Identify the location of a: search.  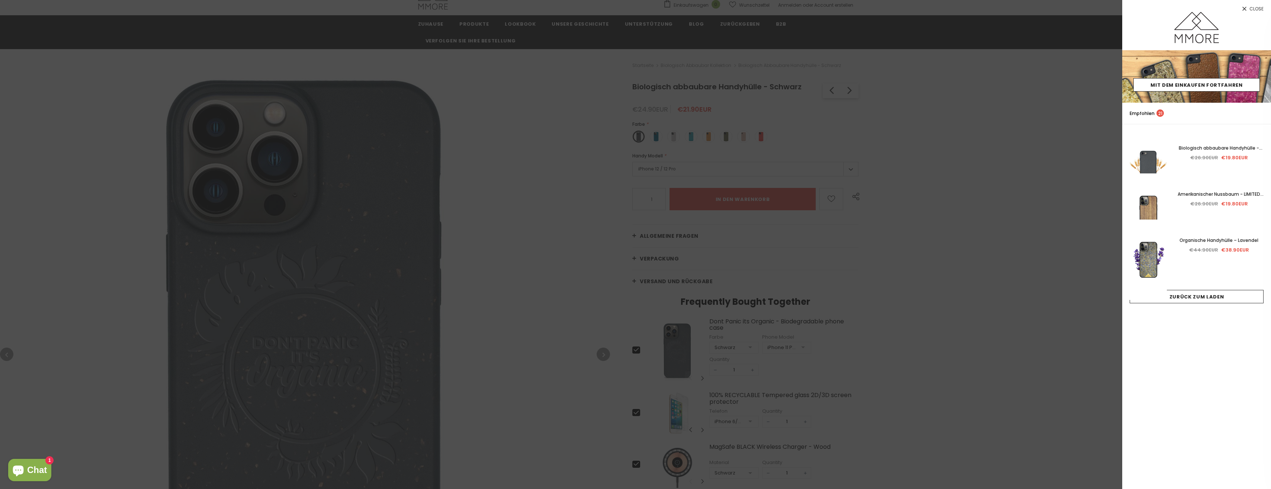
(1259, 113).